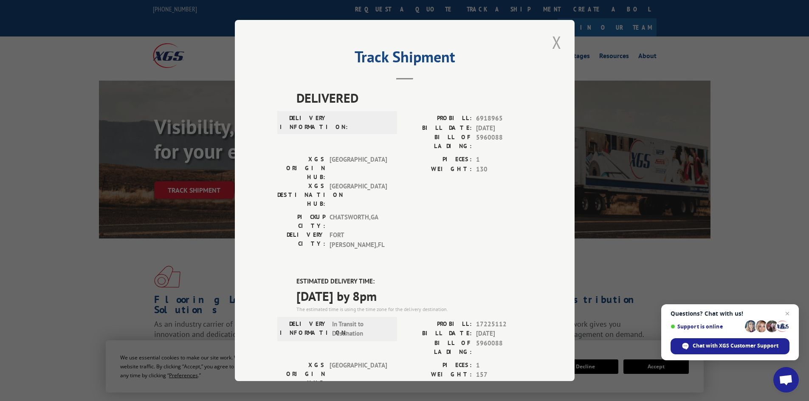  What do you see at coordinates (405, 59) in the screenshot?
I see `h2: Track Shipment` at bounding box center [405, 59].